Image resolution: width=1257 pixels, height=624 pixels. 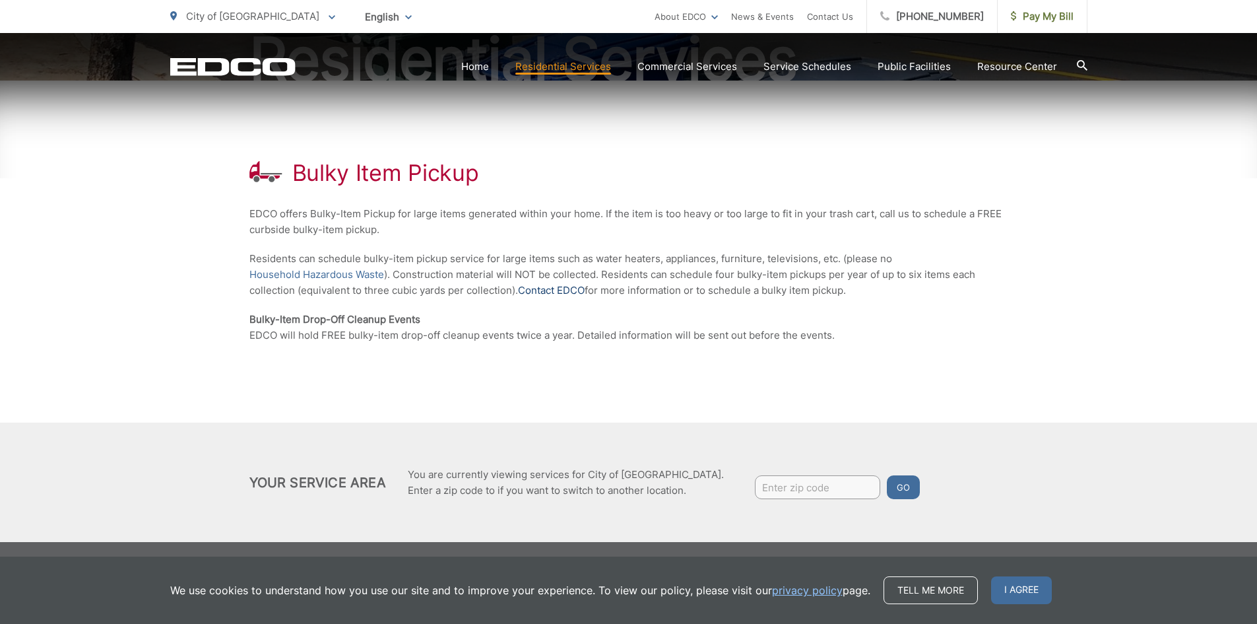 What do you see at coordinates (1021, 590) in the screenshot?
I see `span: I agree` at bounding box center [1021, 590].